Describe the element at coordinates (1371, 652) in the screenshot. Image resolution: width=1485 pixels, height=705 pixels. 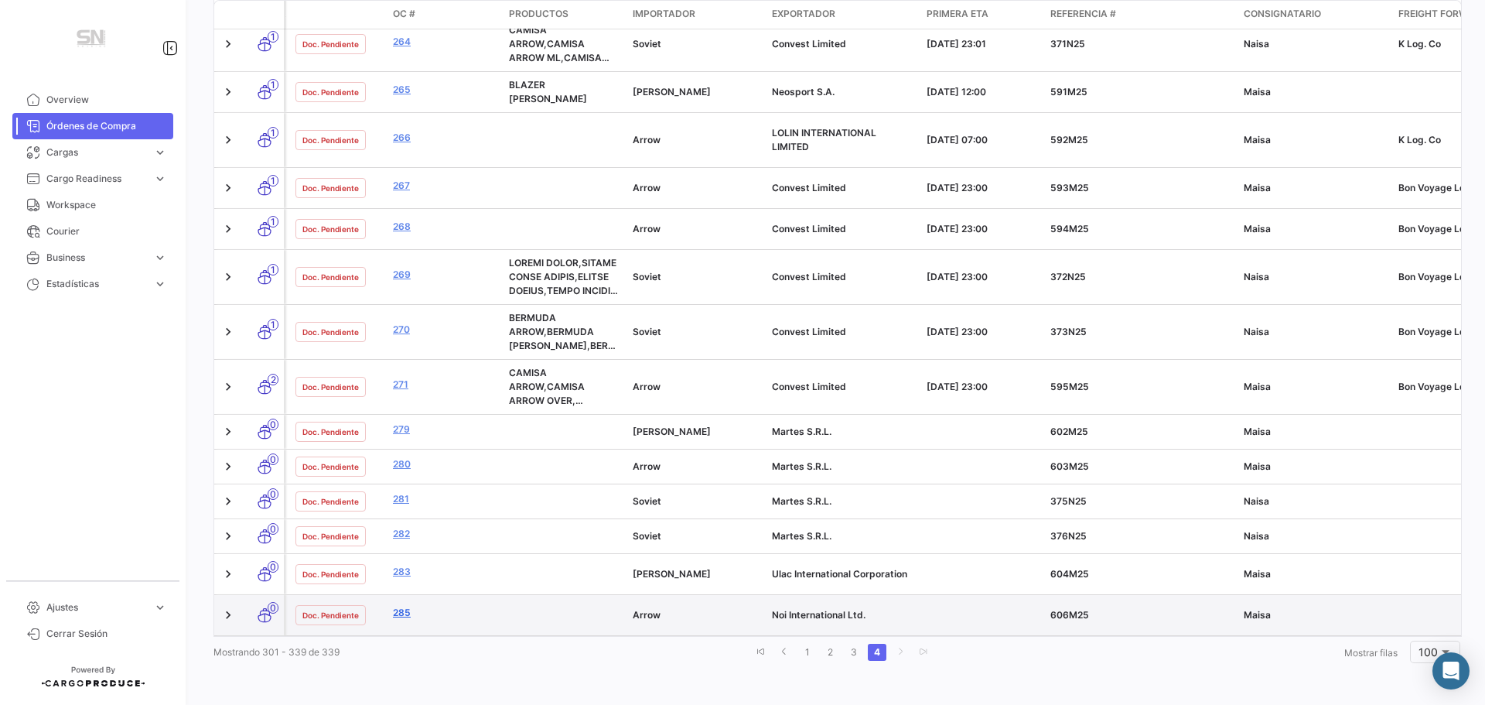
I see `span: Mostrar filas` at that location.